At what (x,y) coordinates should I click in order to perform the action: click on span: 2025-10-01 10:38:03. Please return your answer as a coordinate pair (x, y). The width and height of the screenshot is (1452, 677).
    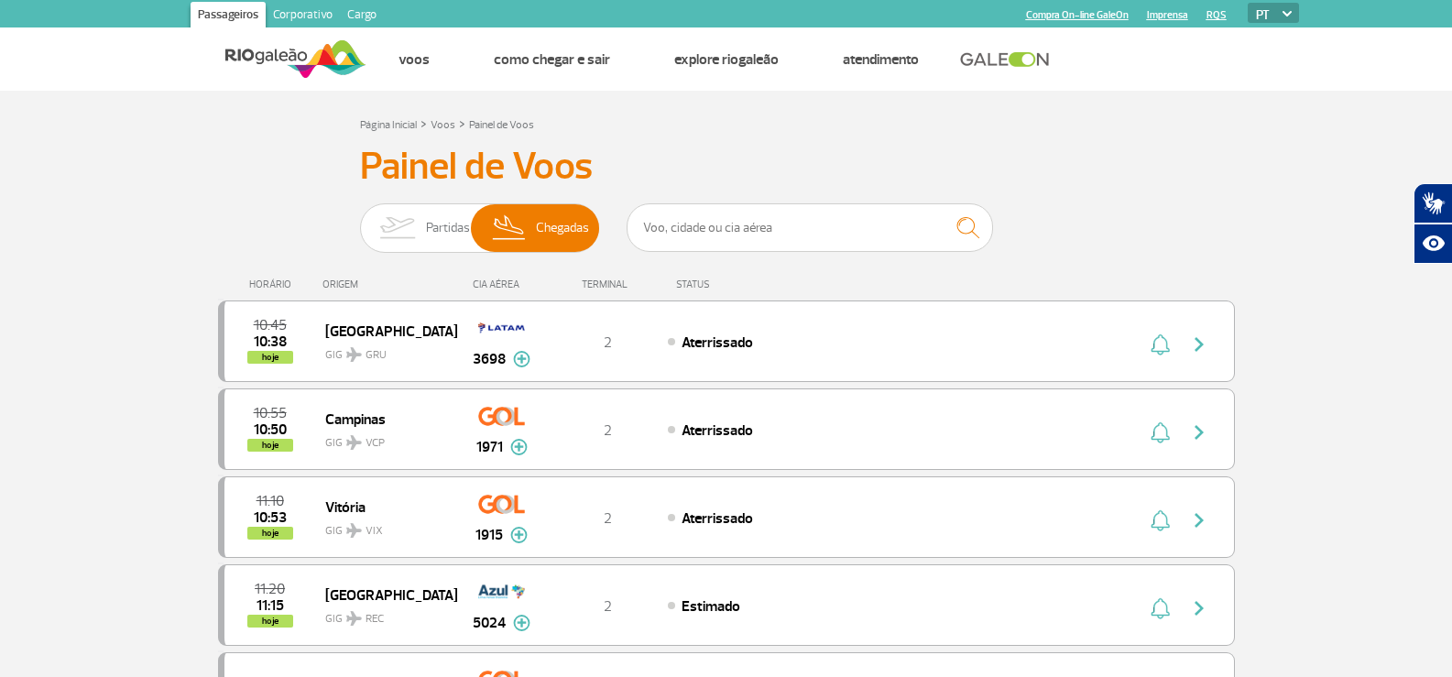
    Looking at the image, I should click on (270, 342).